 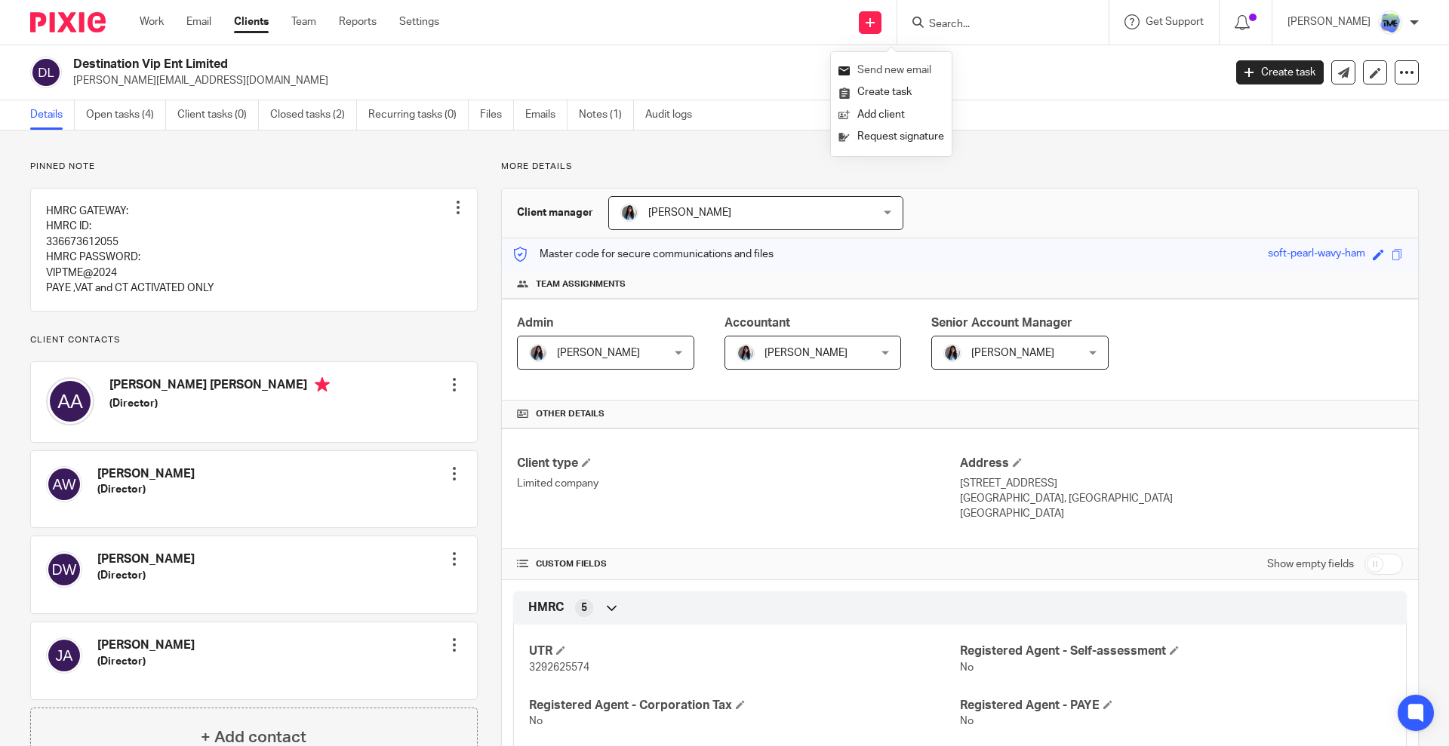 I want to click on a: Files, so click(x=497, y=115).